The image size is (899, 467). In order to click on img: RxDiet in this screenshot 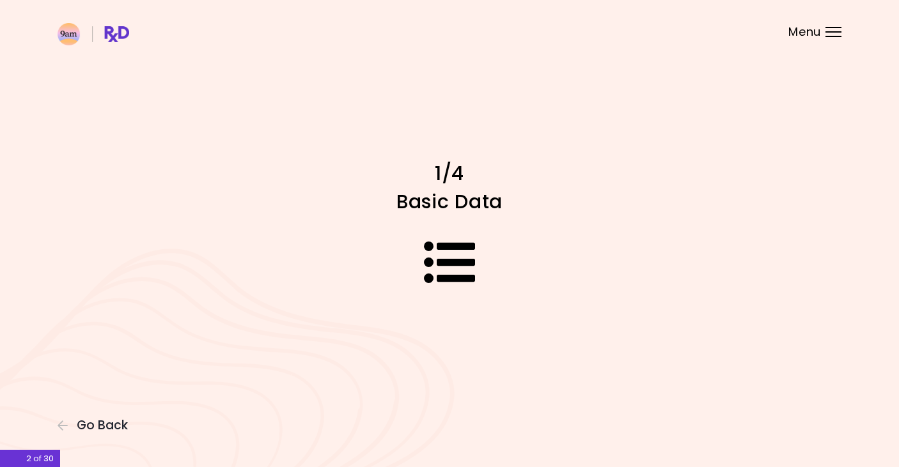, I will do `click(93, 34)`.